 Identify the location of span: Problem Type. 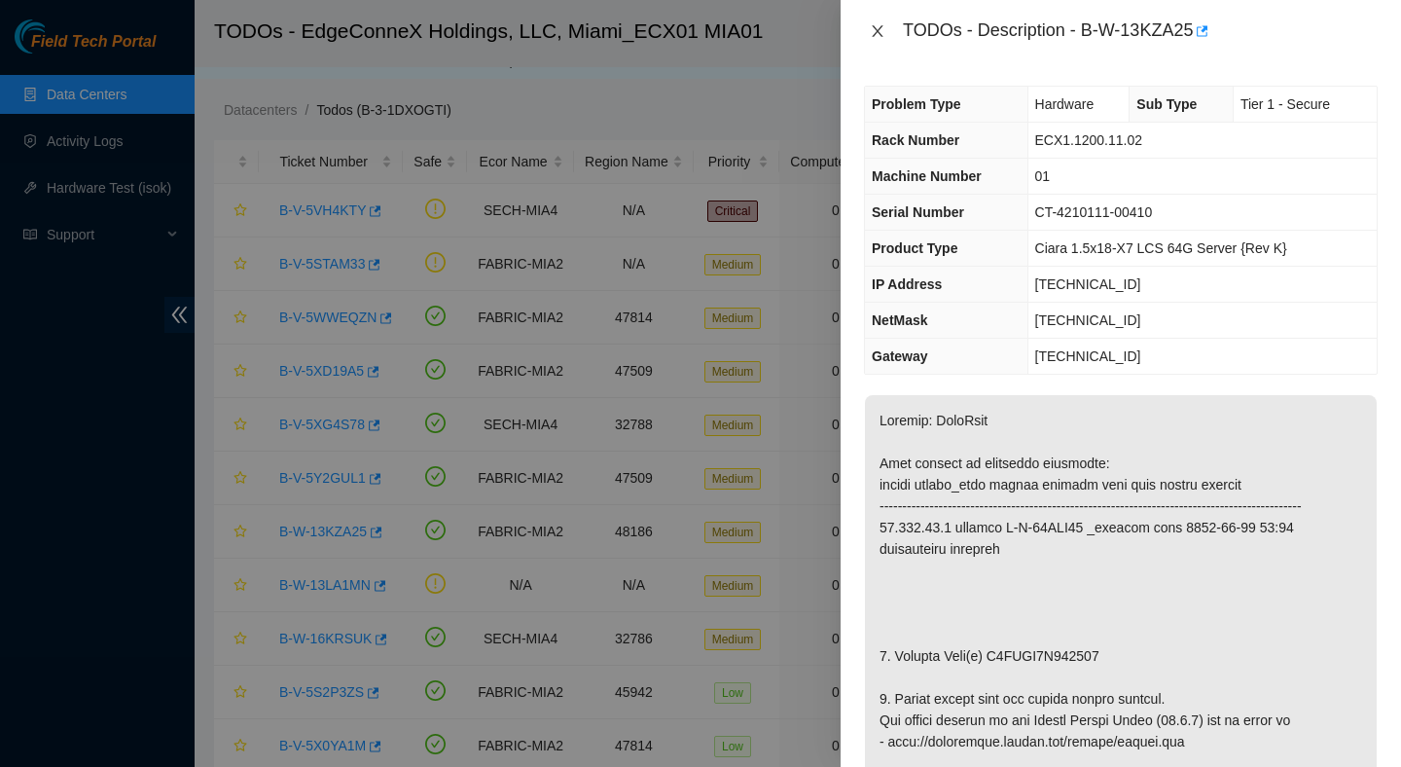
(917, 104).